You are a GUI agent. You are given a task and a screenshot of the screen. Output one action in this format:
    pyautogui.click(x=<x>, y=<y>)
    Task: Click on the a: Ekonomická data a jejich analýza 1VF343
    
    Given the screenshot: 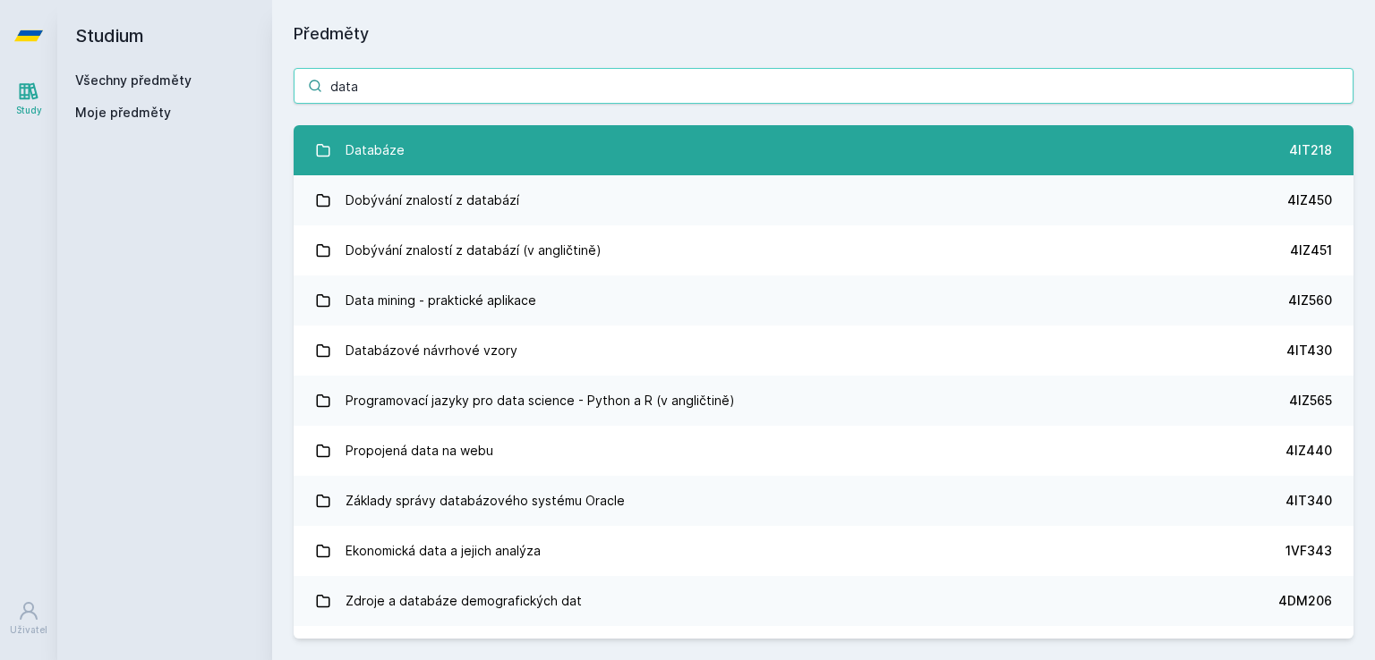 What is the action you would take?
    pyautogui.click(x=823, y=551)
    